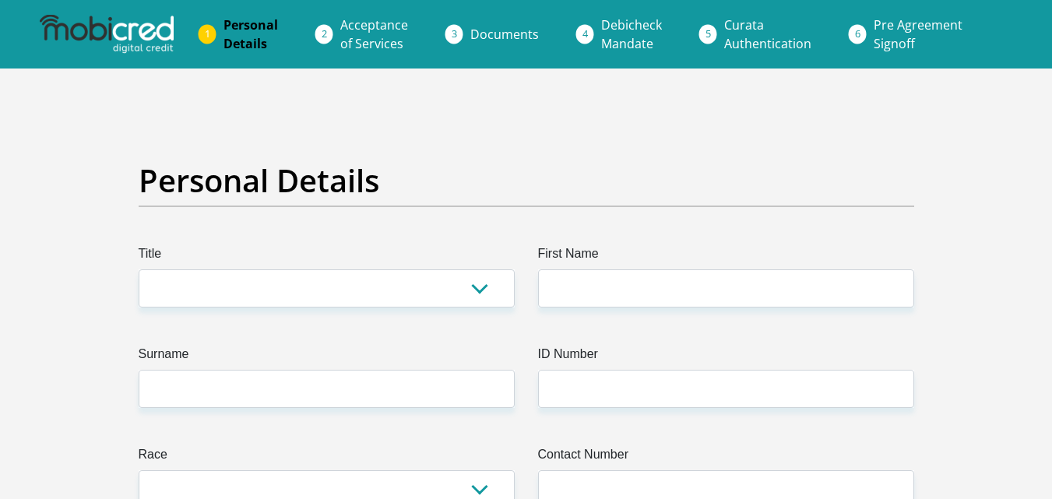 The width and height of the screenshot is (1052, 499). What do you see at coordinates (107, 34) in the screenshot?
I see `img: mobicred logo` at bounding box center [107, 34].